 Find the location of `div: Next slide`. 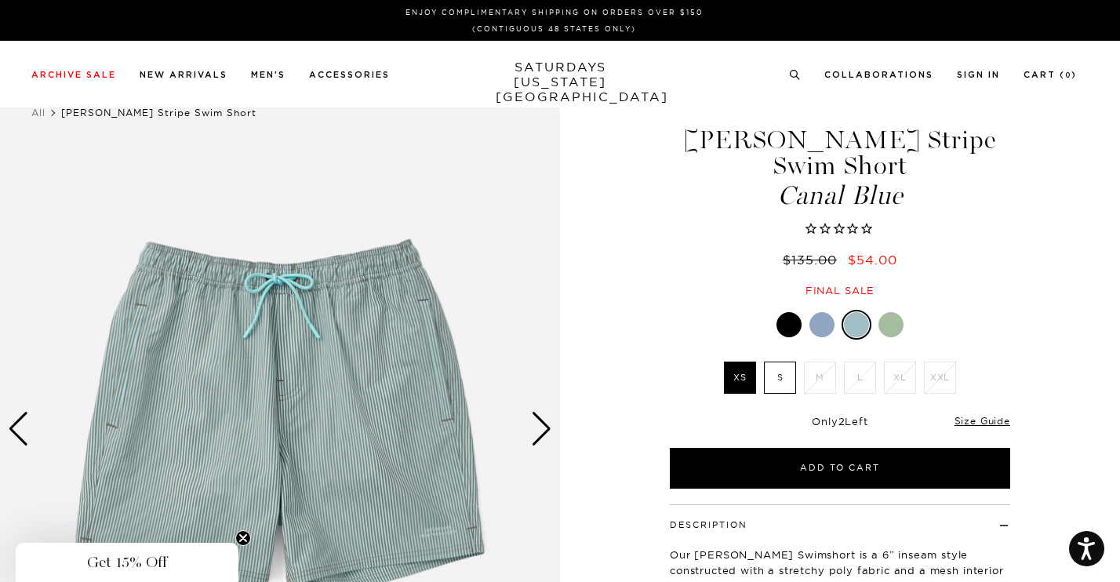

div: Next slide is located at coordinates (541, 429).